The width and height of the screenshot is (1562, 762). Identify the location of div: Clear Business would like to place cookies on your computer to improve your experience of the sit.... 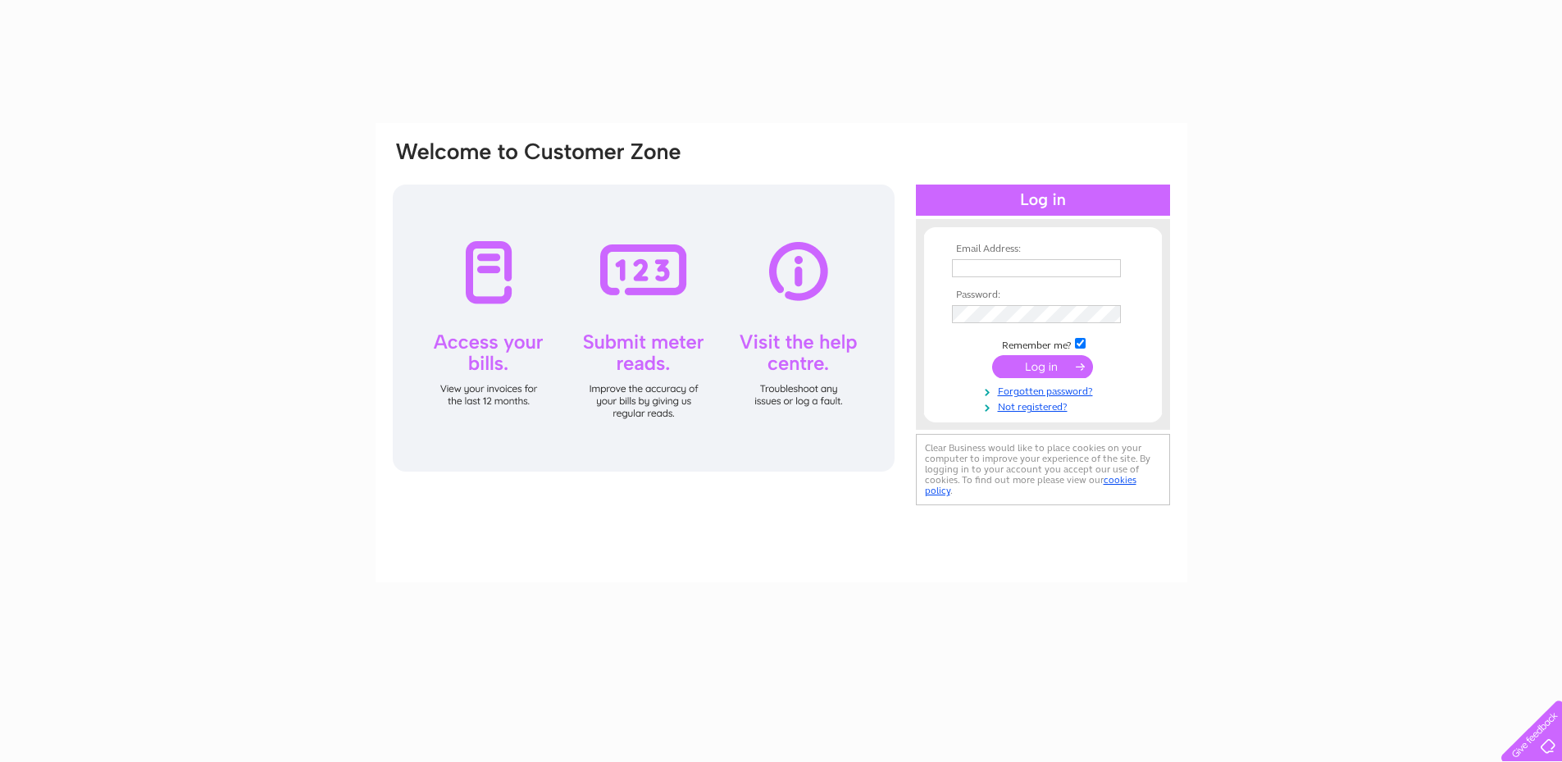
(1043, 469).